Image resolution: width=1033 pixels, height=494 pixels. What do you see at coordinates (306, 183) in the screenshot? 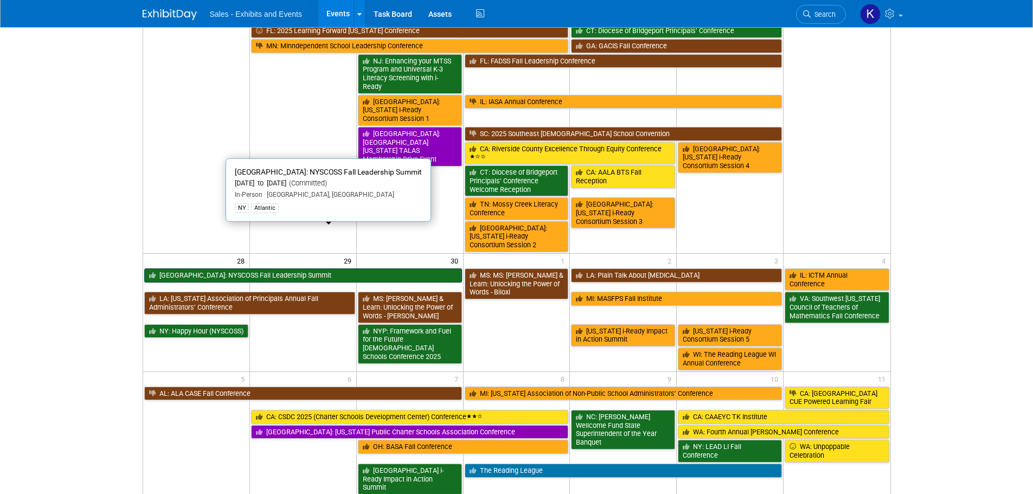
I see `span: (Committed)` at bounding box center [306, 183].